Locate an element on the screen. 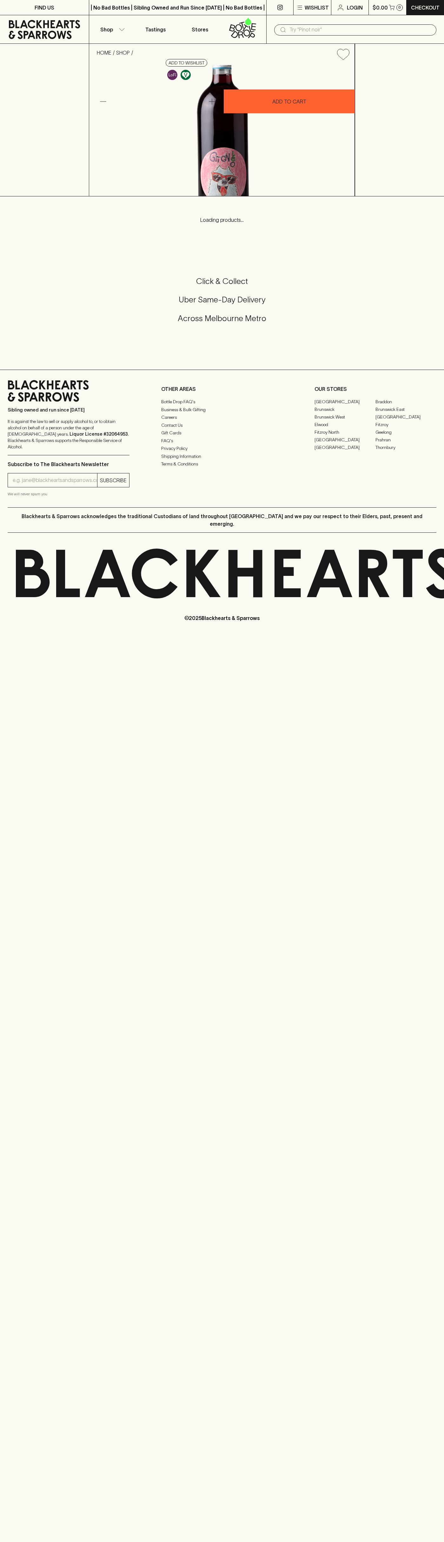  p: OTHER AREAS is located at coordinates (222, 389).